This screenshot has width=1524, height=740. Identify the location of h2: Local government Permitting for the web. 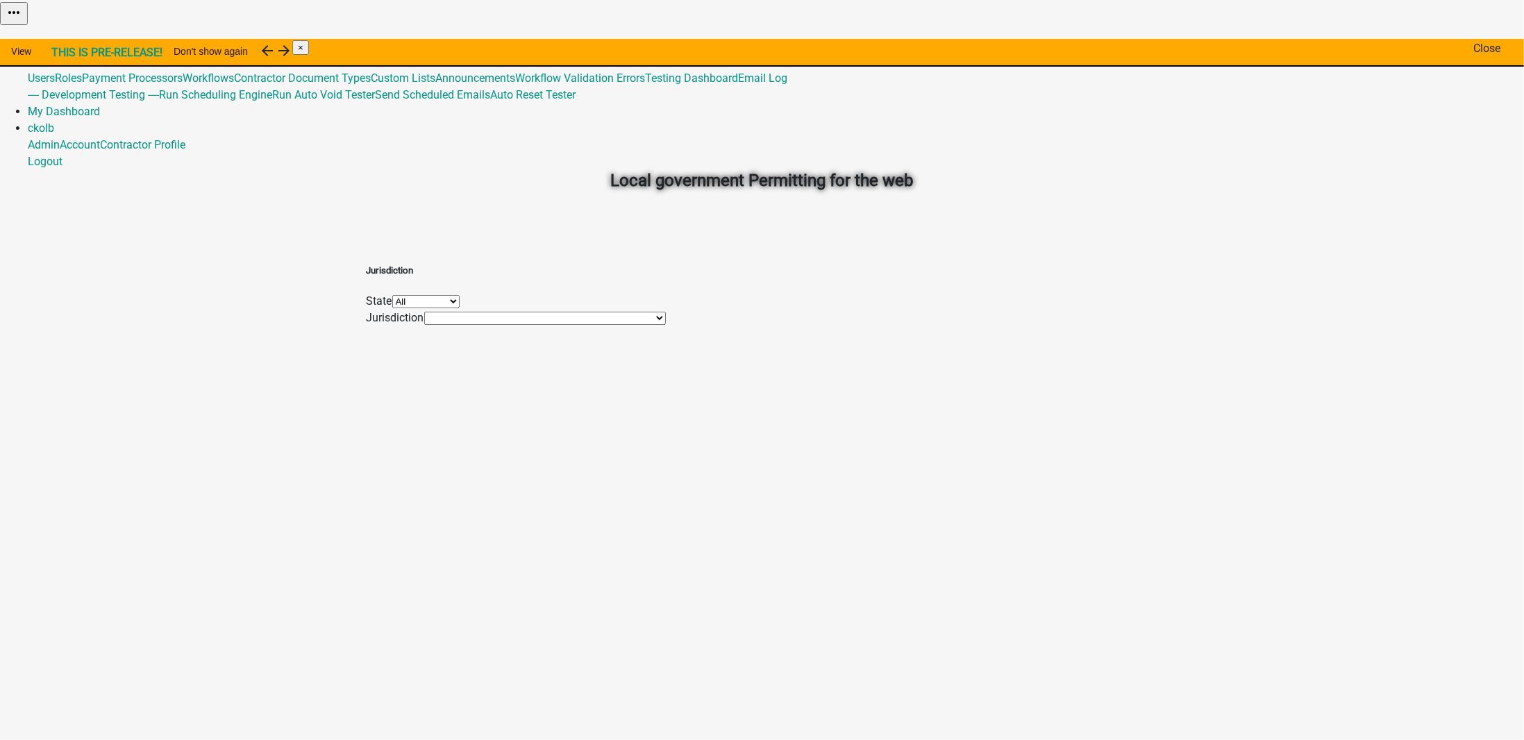
(762, 180).